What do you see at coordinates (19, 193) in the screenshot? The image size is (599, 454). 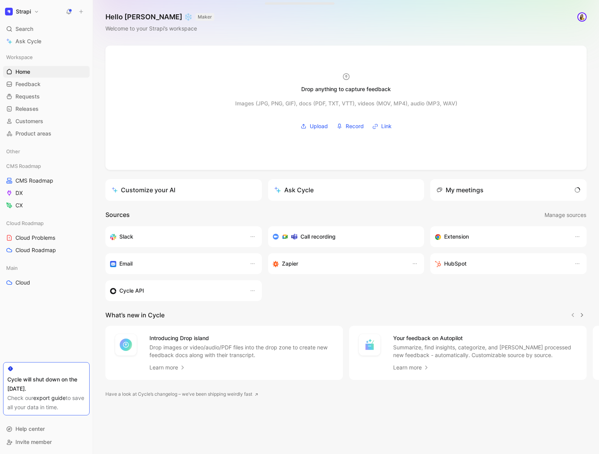 I see `span: DX` at bounding box center [19, 193].